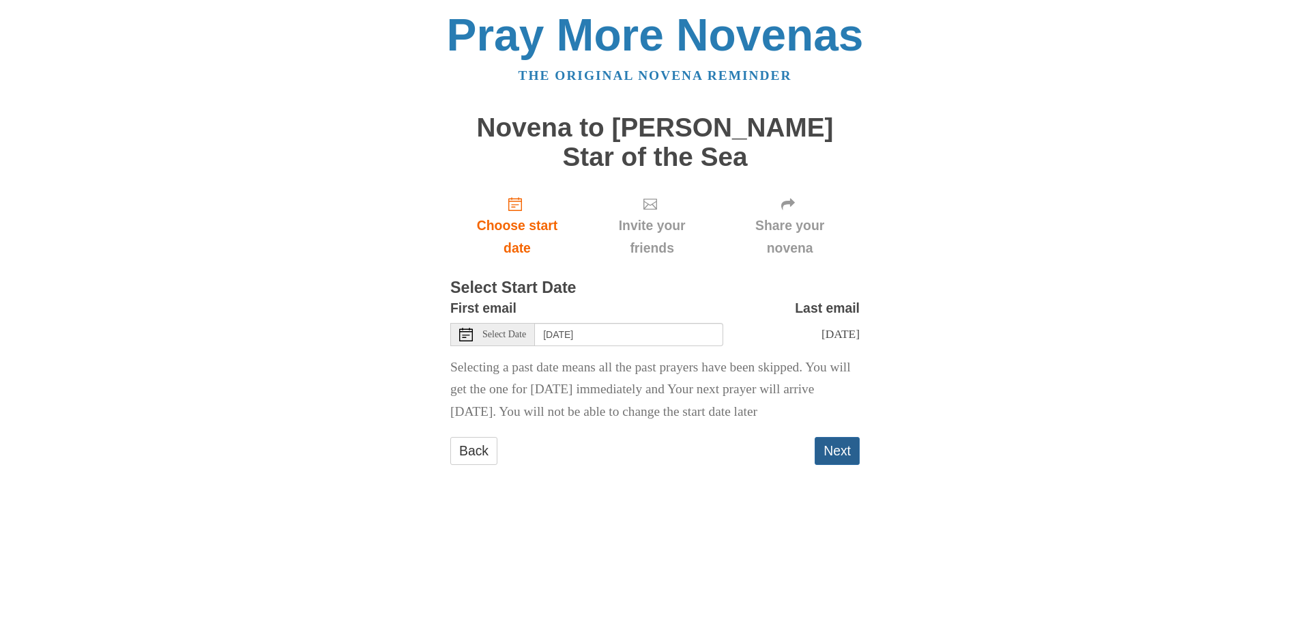 Image resolution: width=1310 pixels, height=622 pixels. What do you see at coordinates (655, 390) in the screenshot?
I see `p: Selecting a past date means all the past prayers have been skipped. You will get the one for [DAT...` at bounding box center [655, 390].